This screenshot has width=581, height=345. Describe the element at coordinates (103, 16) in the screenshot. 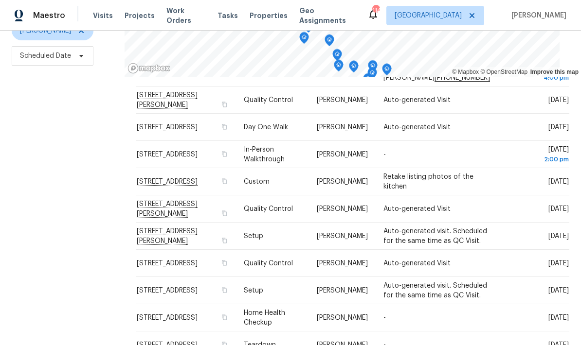

I see `span: Visits` at that location.